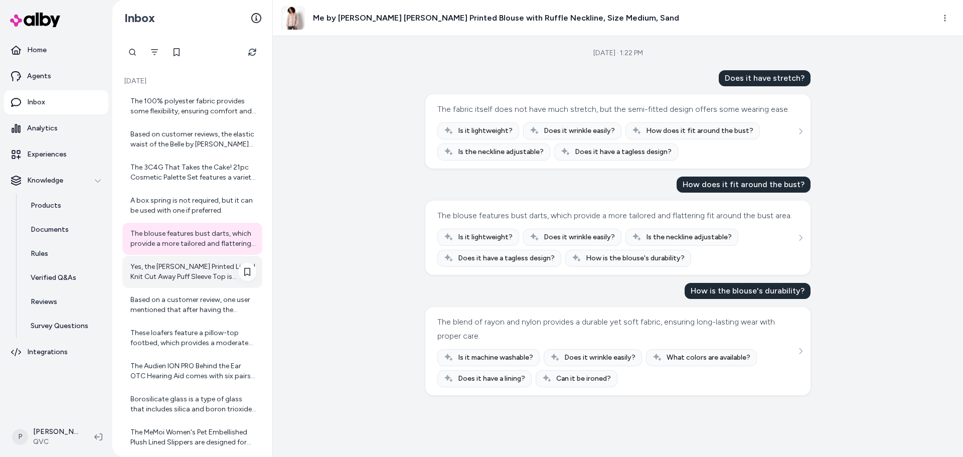 This screenshot has height=457, width=963. Describe the element at coordinates (193, 404) in the screenshot. I see `div: Borosilicate glass is a type of glass that includes silica and boron trioxide as its main glass-f...` at that location.